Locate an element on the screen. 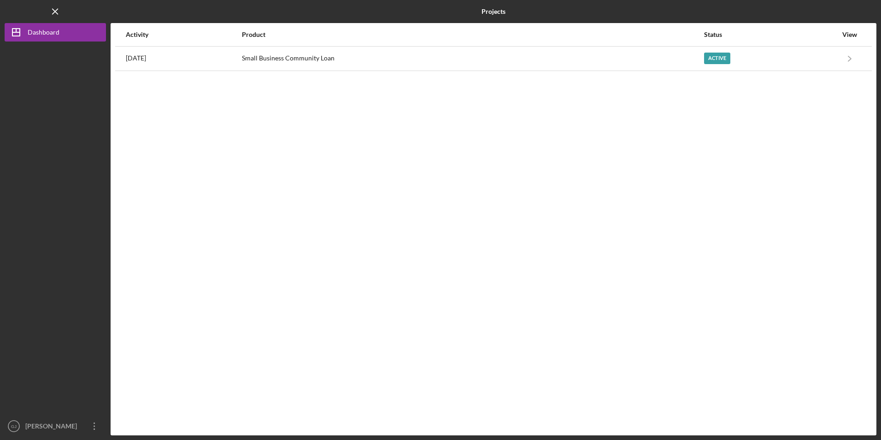 The height and width of the screenshot is (440, 881). b: Projects is located at coordinates (494, 12).